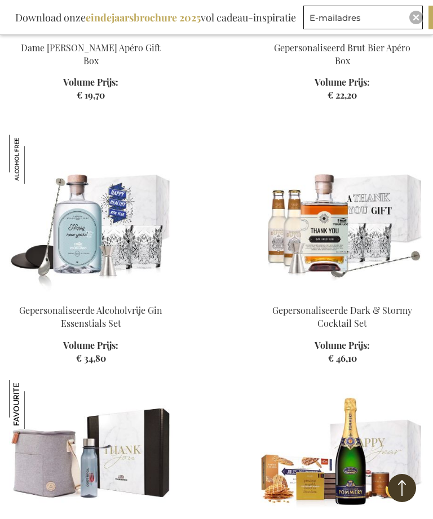 This screenshot has width=433, height=519. What do you see at coordinates (91, 33) in the screenshot?
I see `a: Dame Jeanne Biermocktail Apéro Gift Box Dame Jeanne Biermocktail Apéro Gift Box` at bounding box center [91, 33].